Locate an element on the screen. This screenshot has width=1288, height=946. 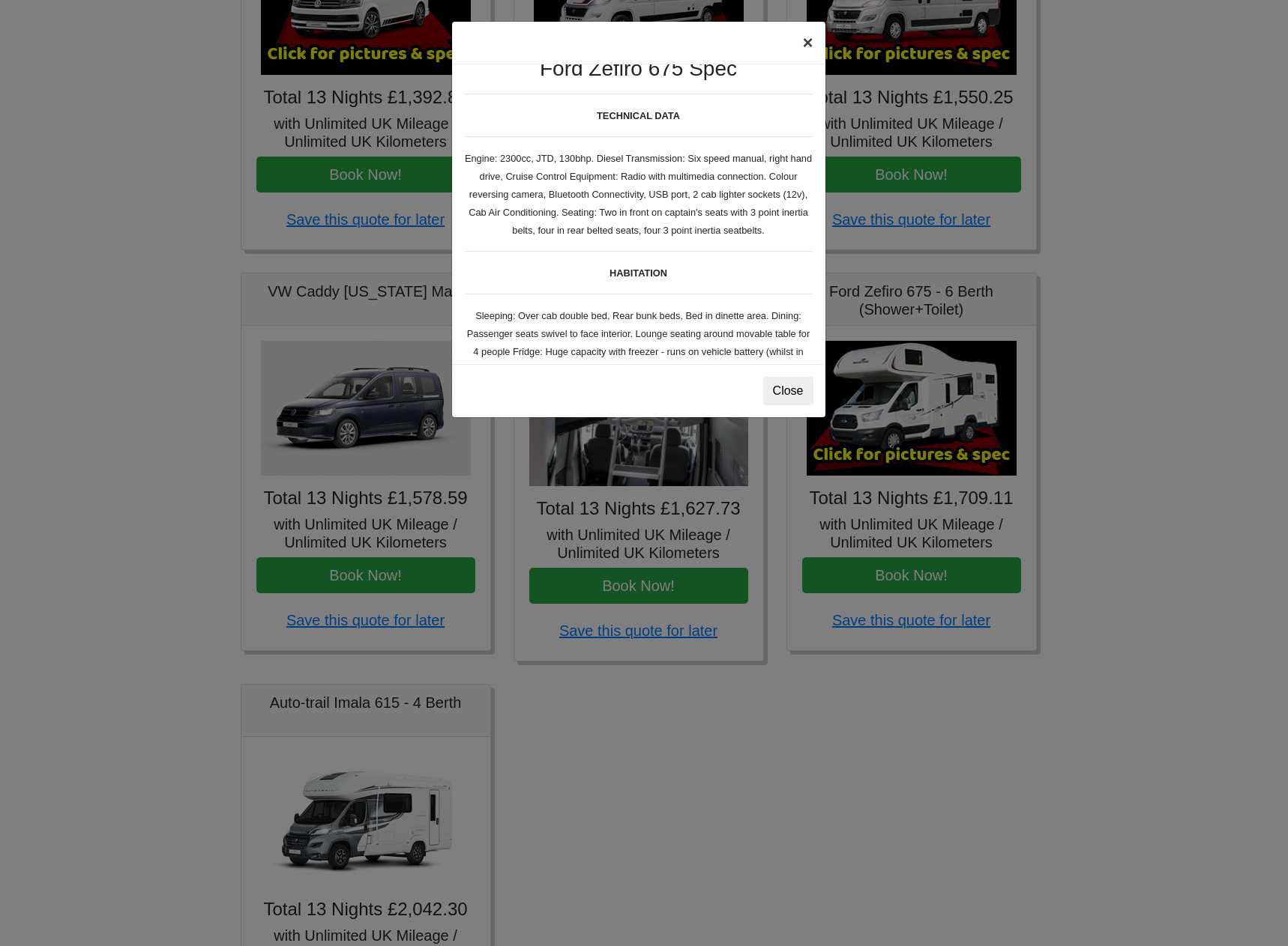
button: Close is located at coordinates (788, 391).